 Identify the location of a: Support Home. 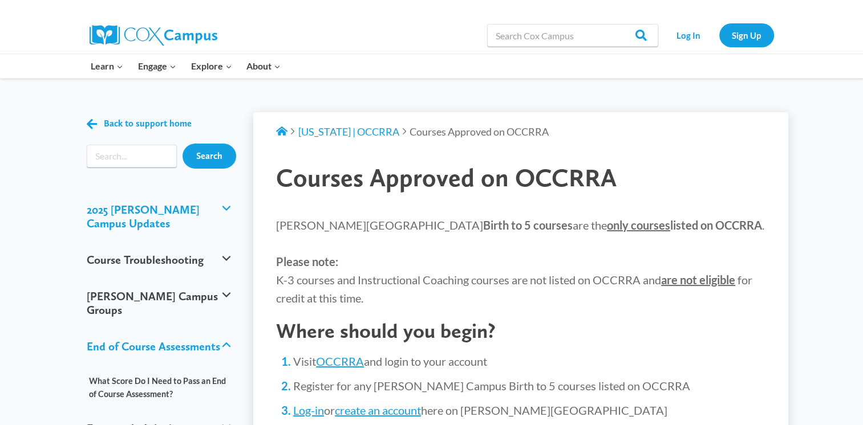
(282, 132).